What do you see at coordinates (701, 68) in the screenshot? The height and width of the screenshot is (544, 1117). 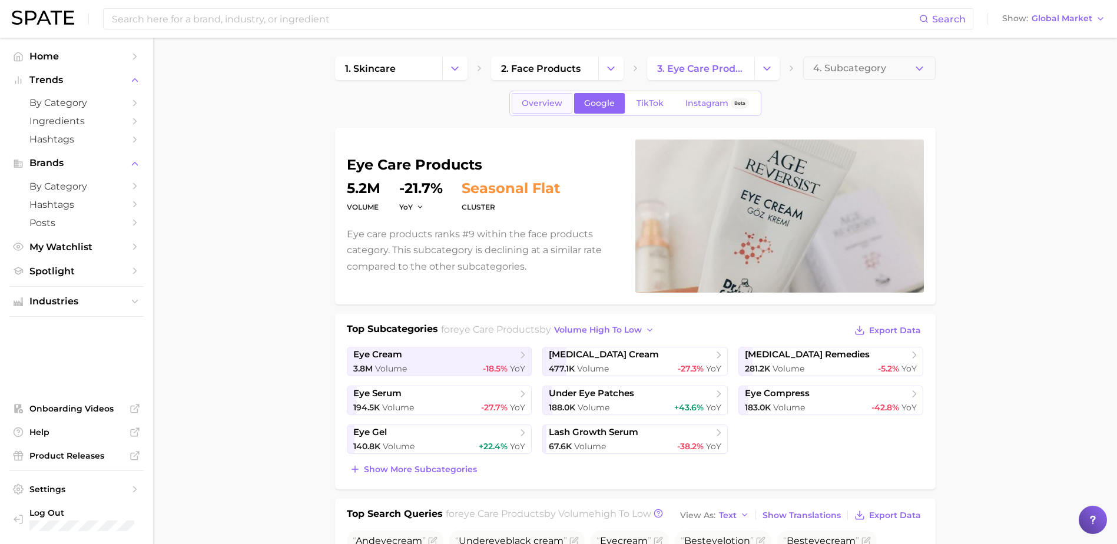 I see `span: 3. eye care products` at bounding box center [701, 68].